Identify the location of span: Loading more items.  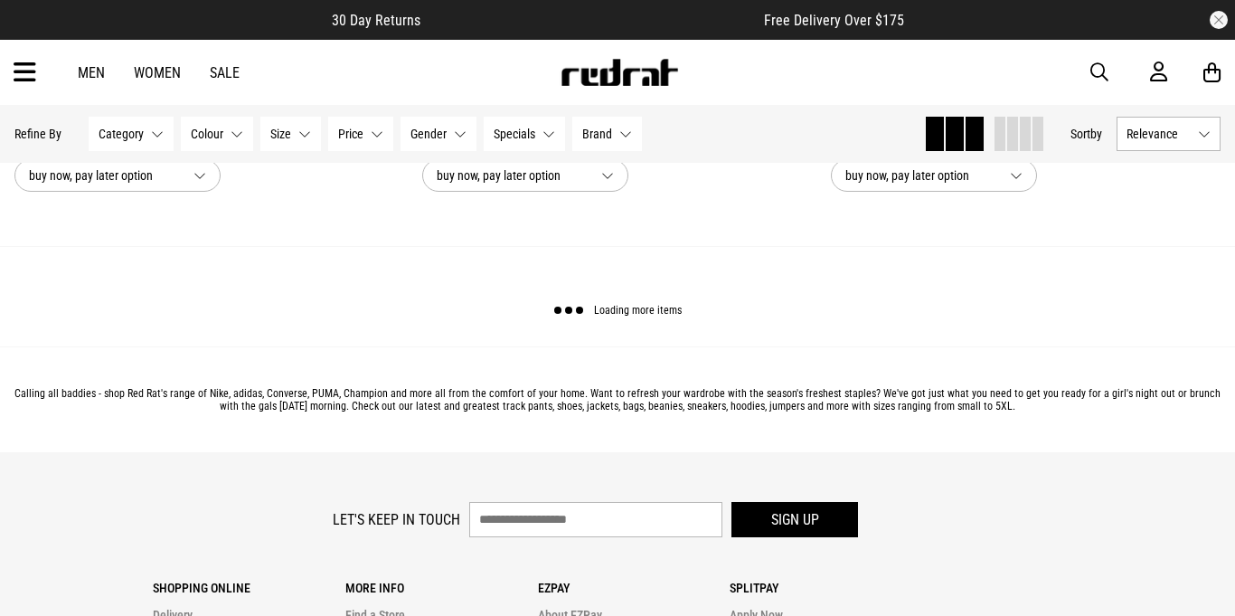
(638, 311).